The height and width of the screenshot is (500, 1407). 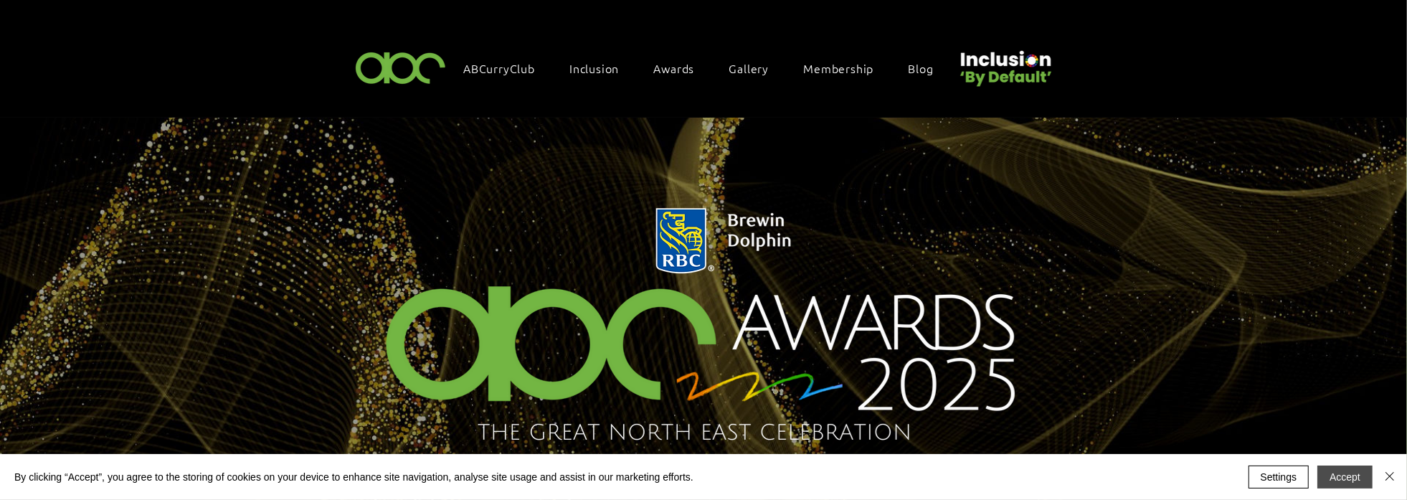 What do you see at coordinates (1390, 476) in the screenshot?
I see `img: Close` at bounding box center [1390, 476].